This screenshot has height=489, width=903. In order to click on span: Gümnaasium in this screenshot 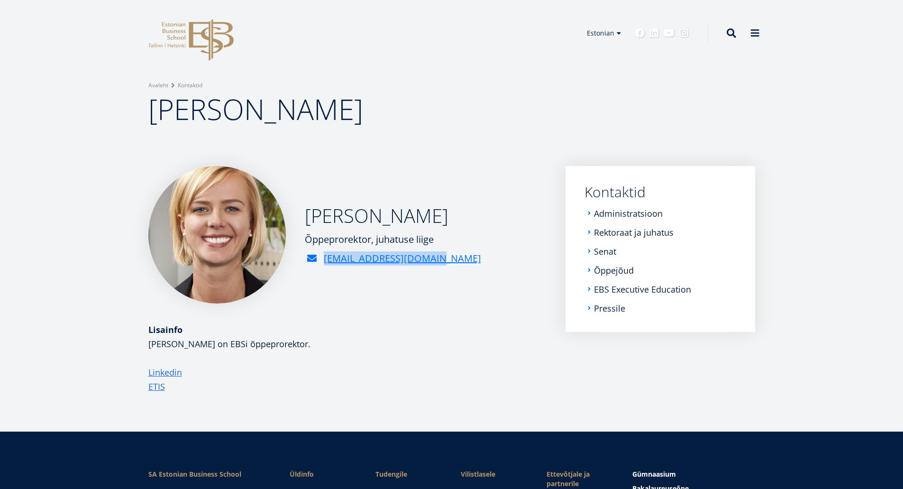, I will do `click(654, 473)`.